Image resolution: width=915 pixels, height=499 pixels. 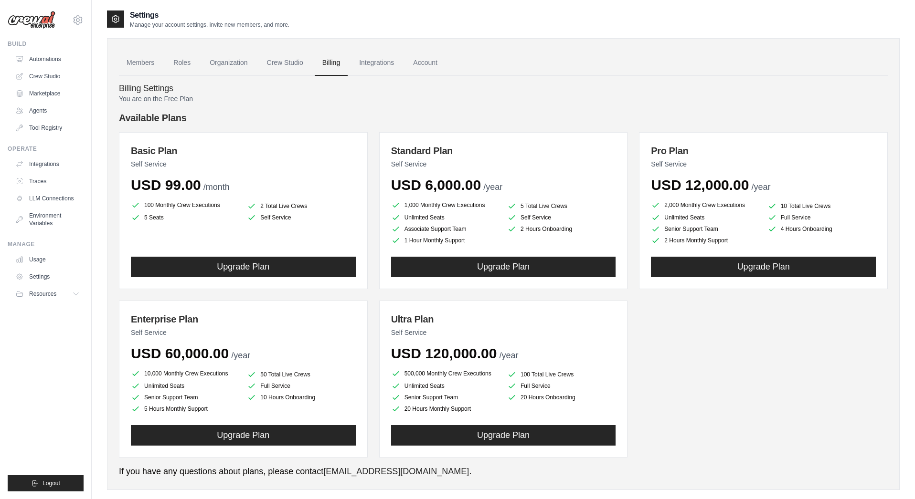 I want to click on li: 2 Total Live Crews, so click(x=301, y=206).